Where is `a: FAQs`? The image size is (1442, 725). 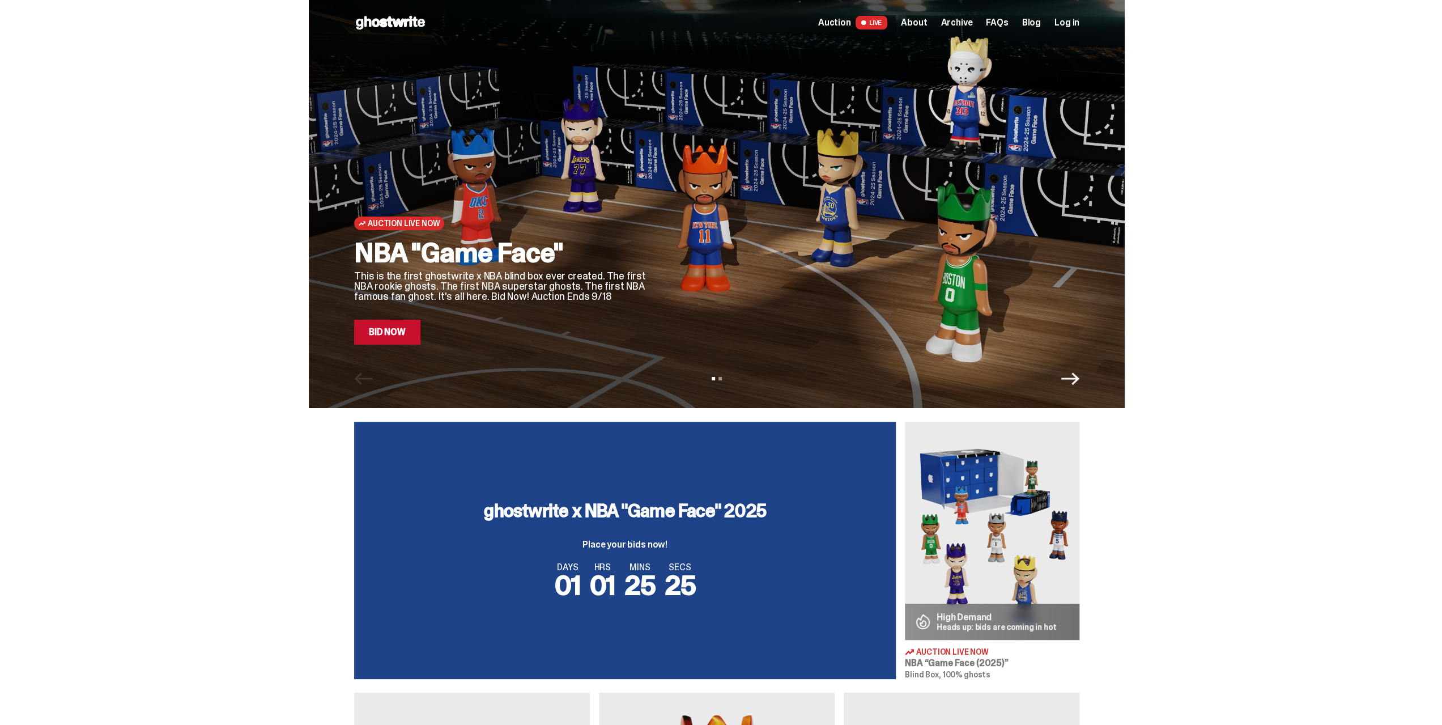
a: FAQs is located at coordinates (996, 23).